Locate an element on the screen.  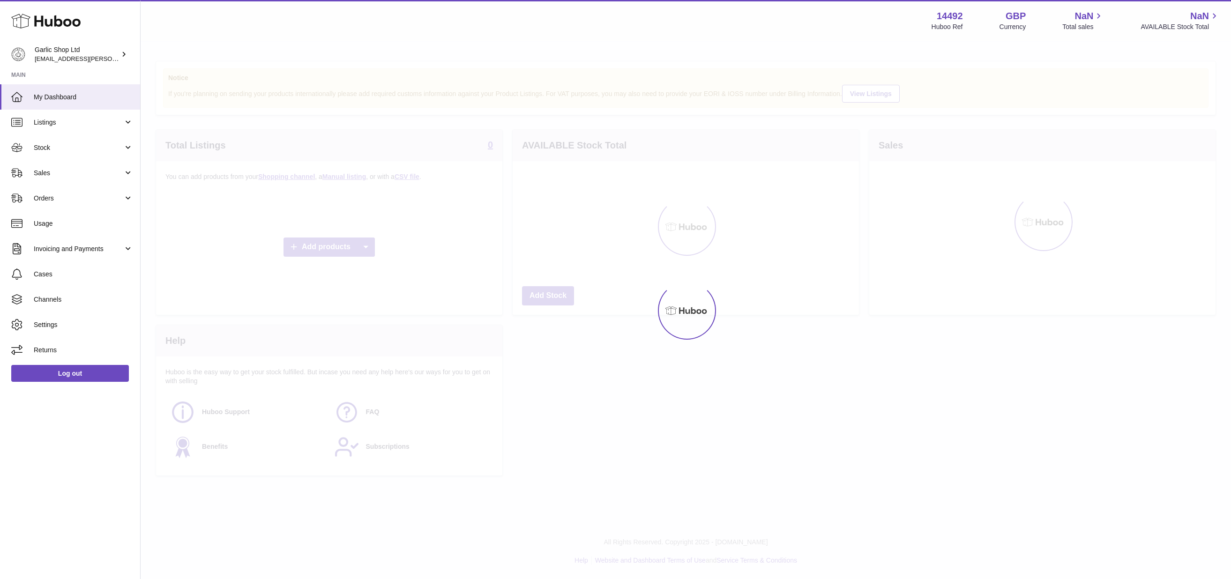
a: NaN Total sales is located at coordinates (1083, 21).